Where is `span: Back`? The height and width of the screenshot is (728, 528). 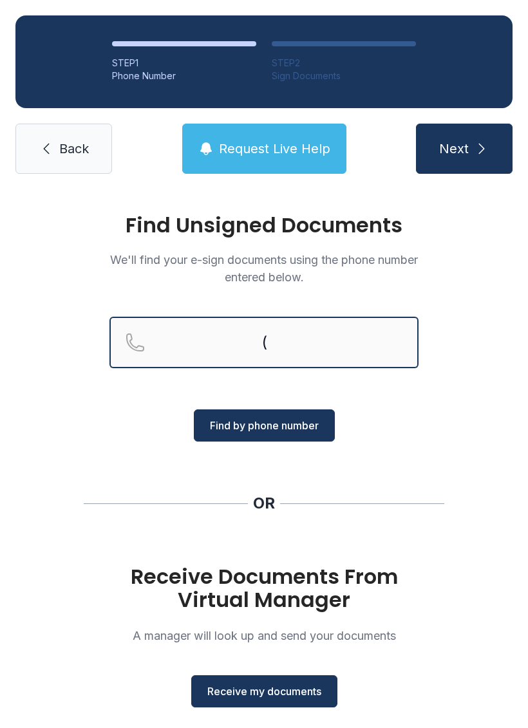
span: Back is located at coordinates (74, 149).